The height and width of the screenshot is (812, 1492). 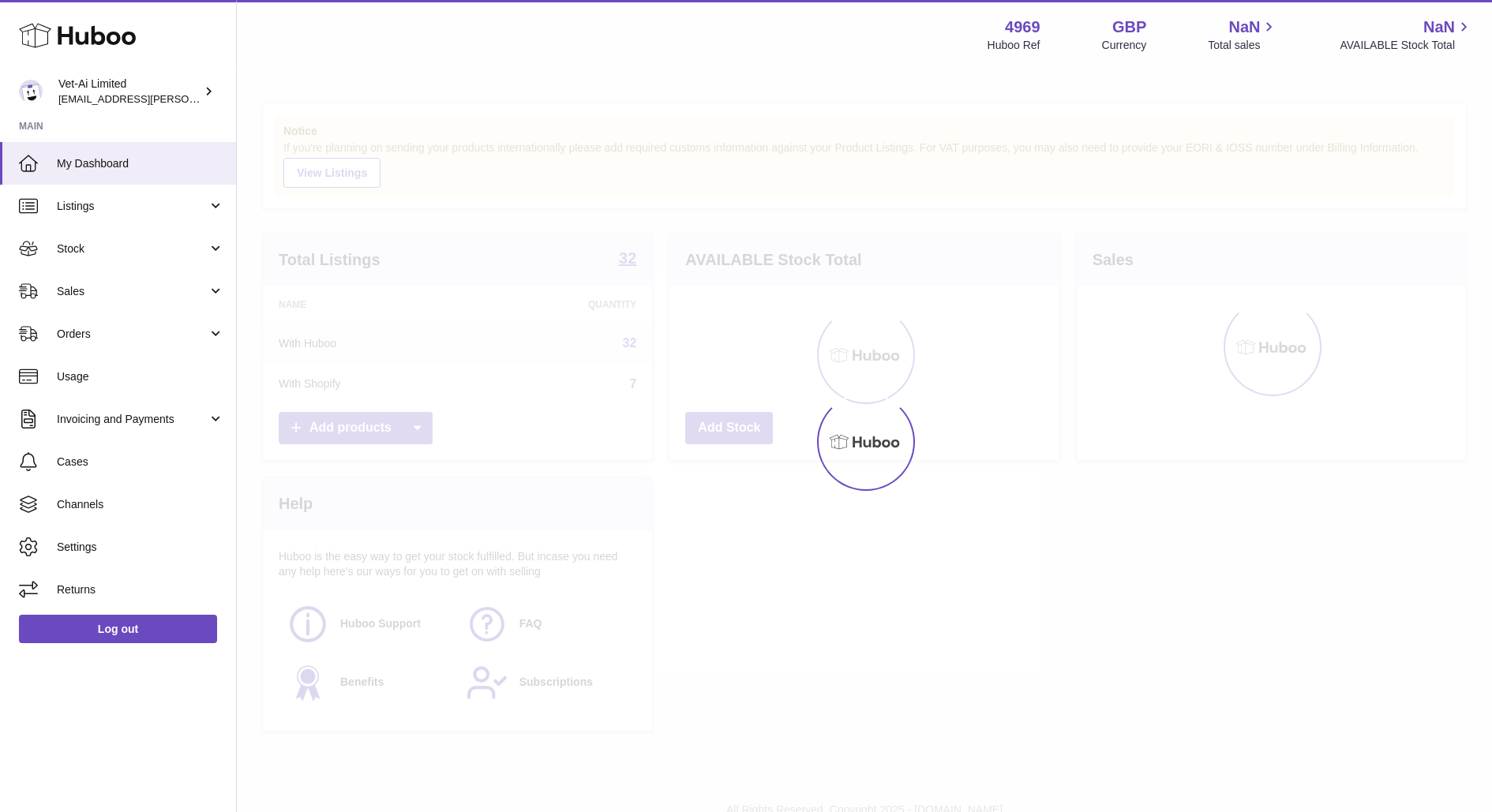 I want to click on span: My Dashboard, so click(x=140, y=163).